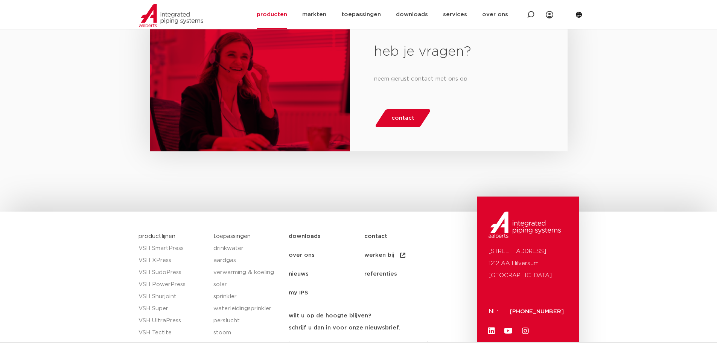 The image size is (717, 343). What do you see at coordinates (459, 79) in the screenshot?
I see `p: neem gerust contact met ons op` at bounding box center [459, 79].